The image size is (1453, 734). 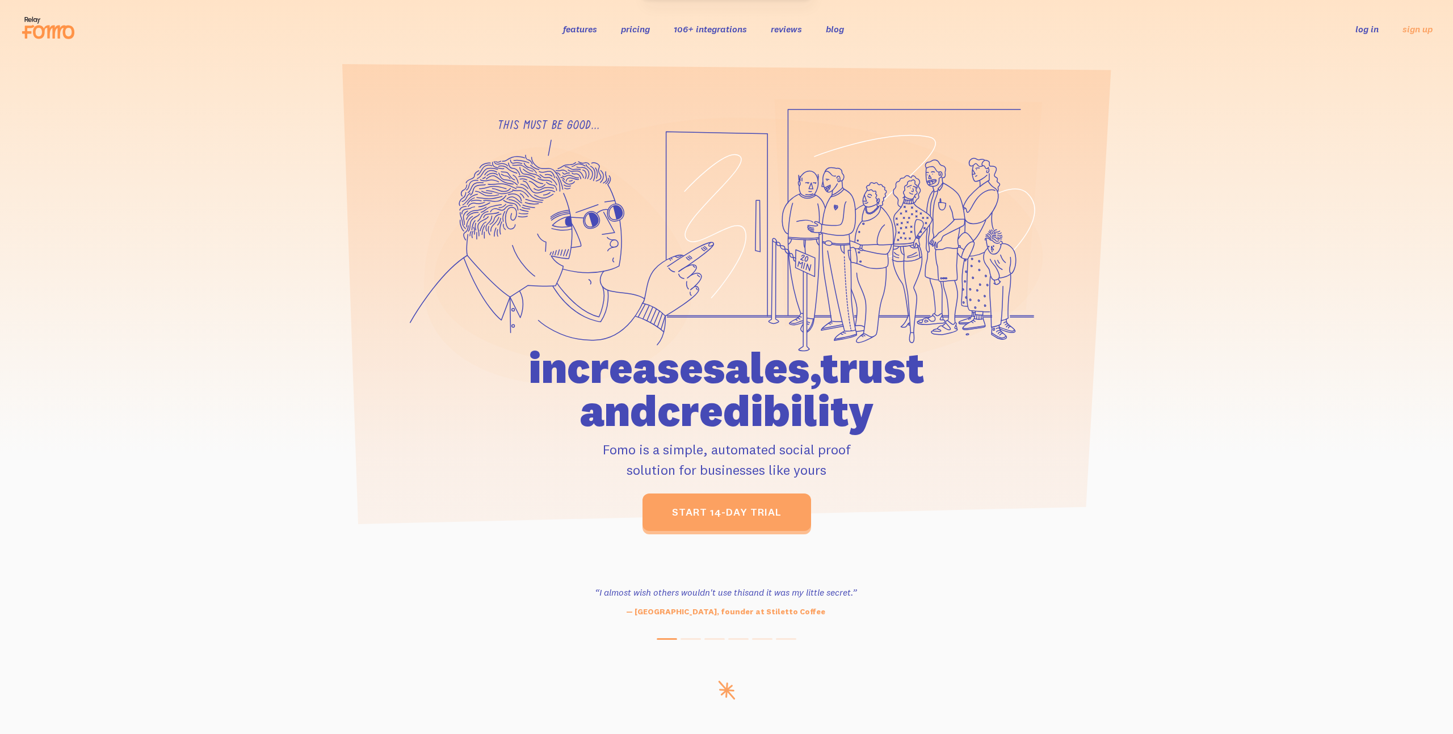 I want to click on a: sign up, so click(x=1417, y=29).